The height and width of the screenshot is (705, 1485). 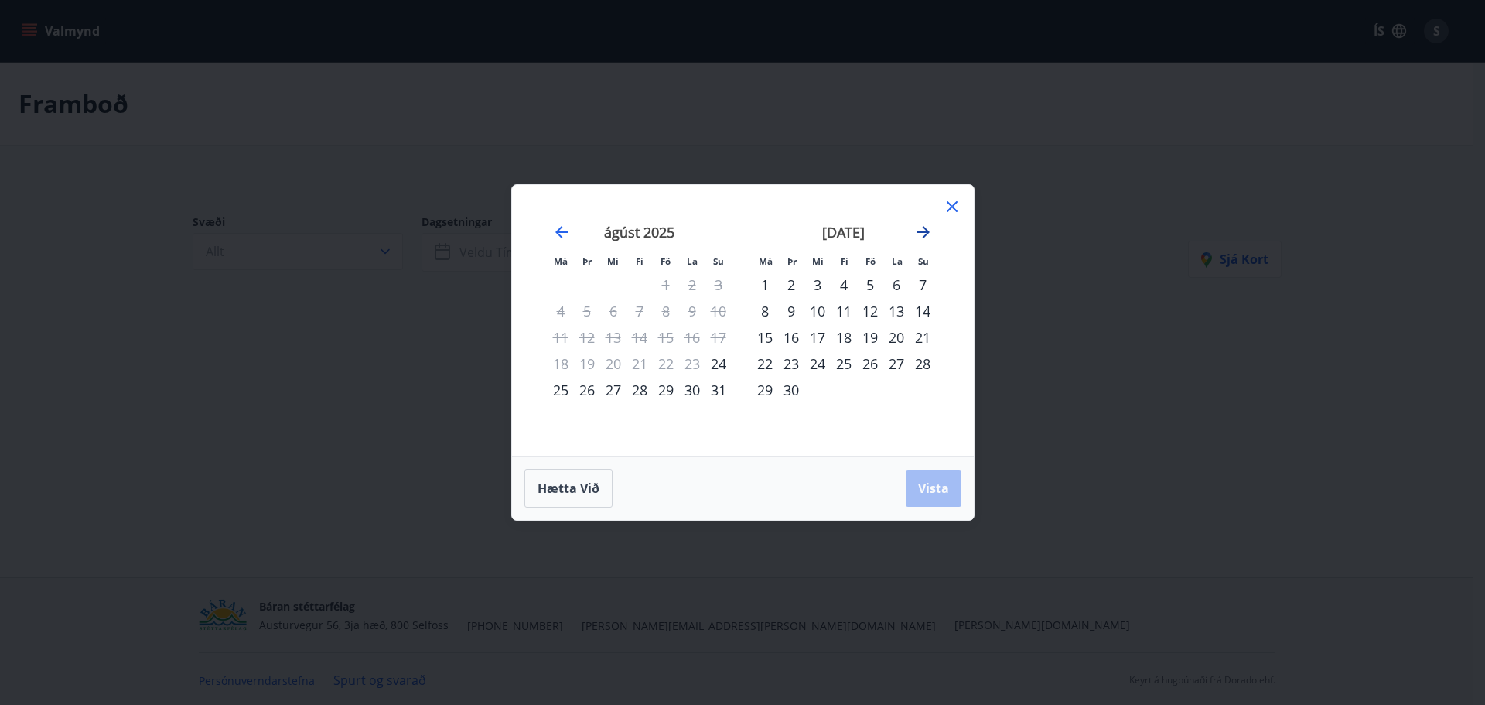 What do you see at coordinates (765, 311) in the screenshot?
I see `td: Choose mánudagur, 8. september 2025 as your check-in date. It’s available.` at bounding box center [765, 311].